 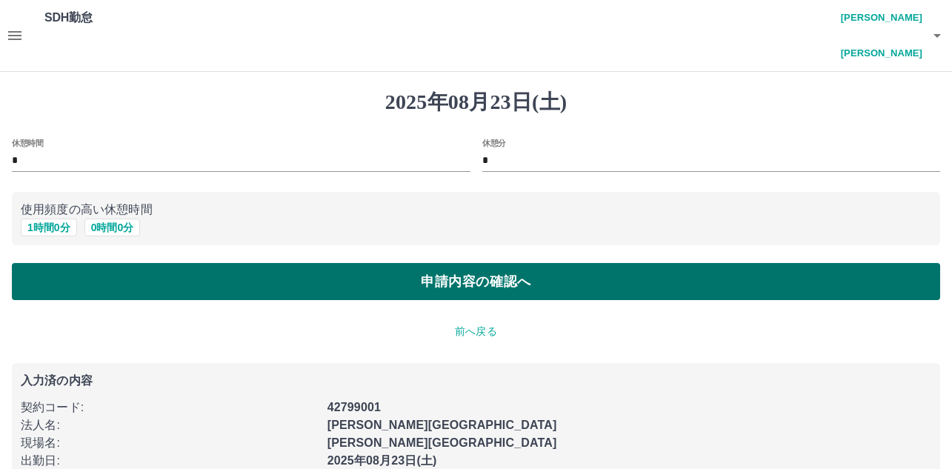 I want to click on b: 2025年08月23日(土), so click(x=382, y=460).